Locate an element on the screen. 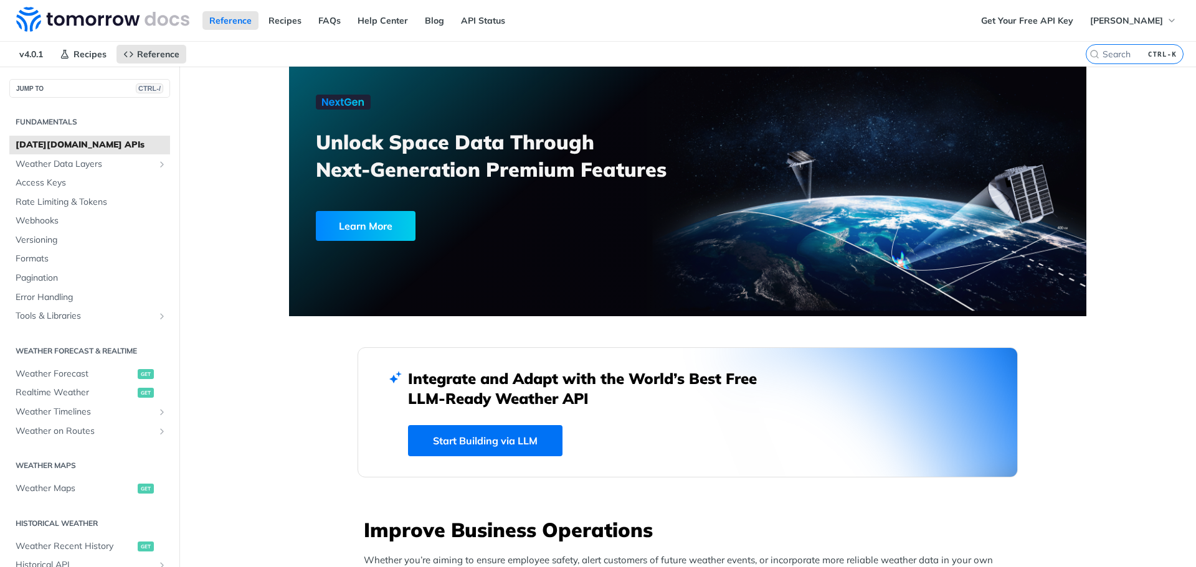 This screenshot has height=567, width=1196. h2: Fundamentals is located at coordinates (90, 122).